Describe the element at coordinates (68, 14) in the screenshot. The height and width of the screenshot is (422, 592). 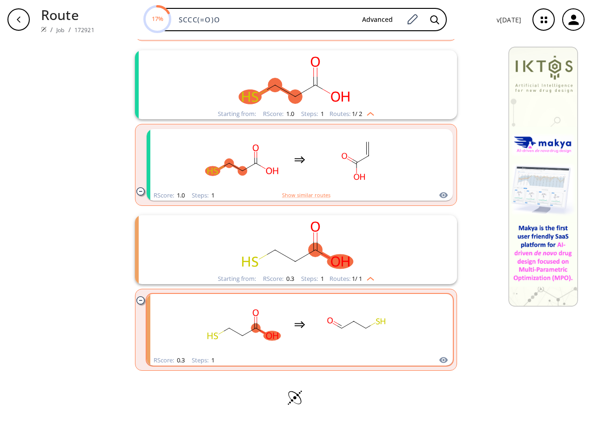
I see `p: Route` at that location.